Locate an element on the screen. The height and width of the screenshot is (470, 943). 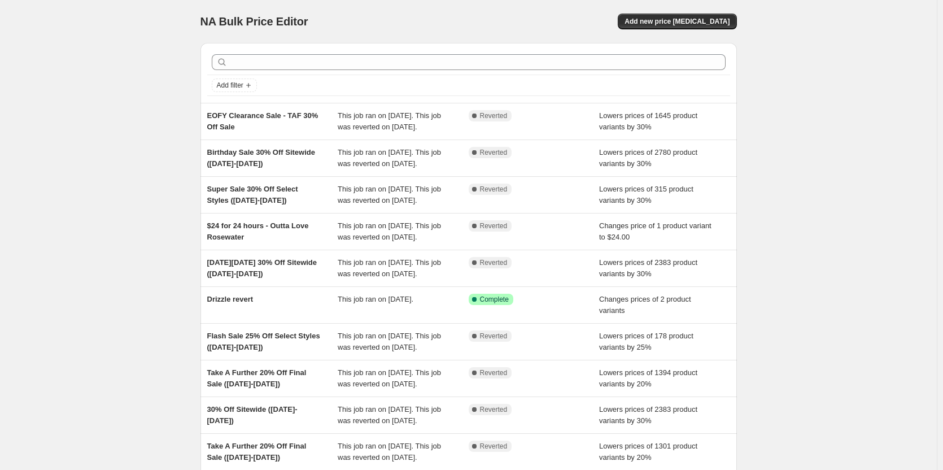
span: Changes prices of 2 product variants is located at coordinates (645, 304).